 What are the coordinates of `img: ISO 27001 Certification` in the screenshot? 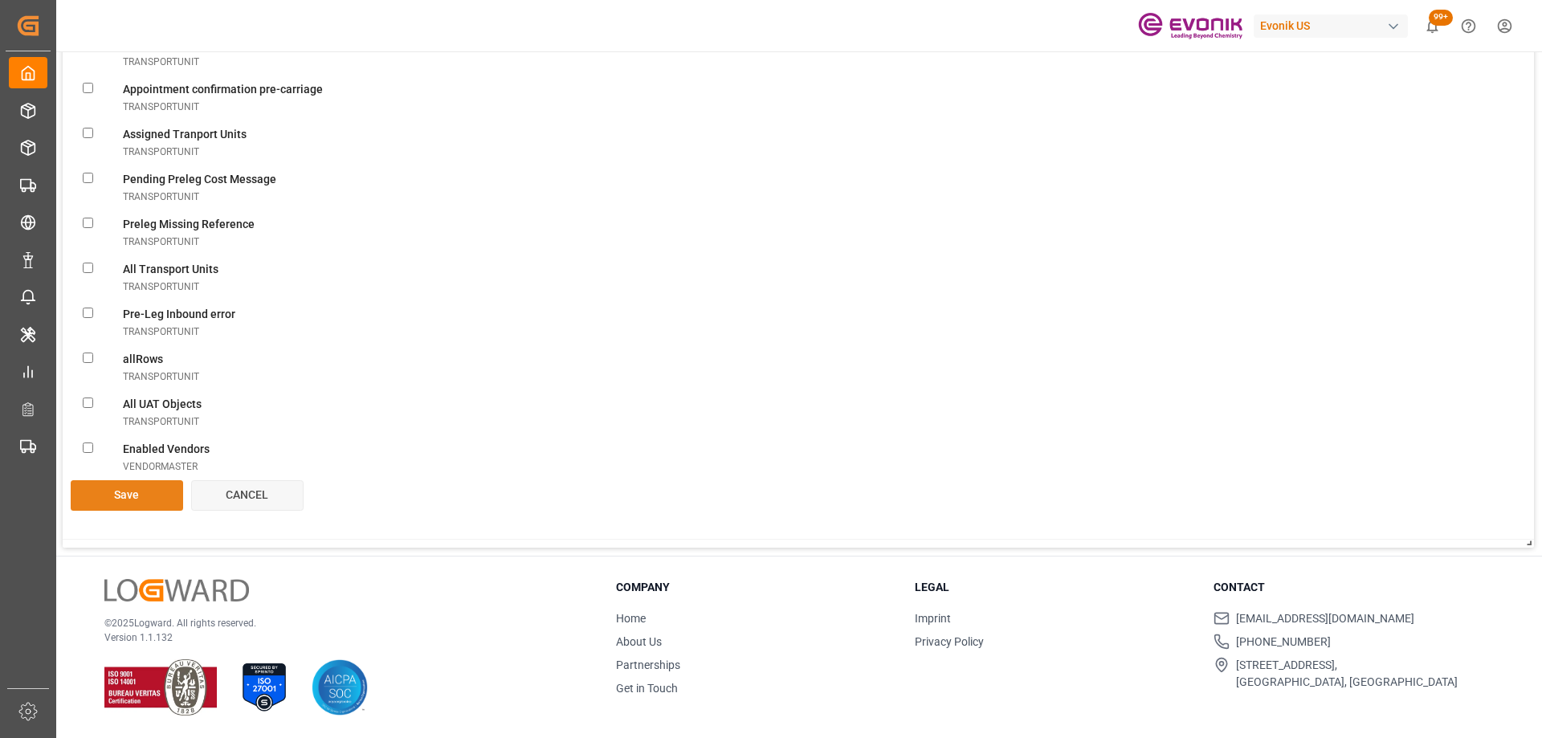 It's located at (264, 687).